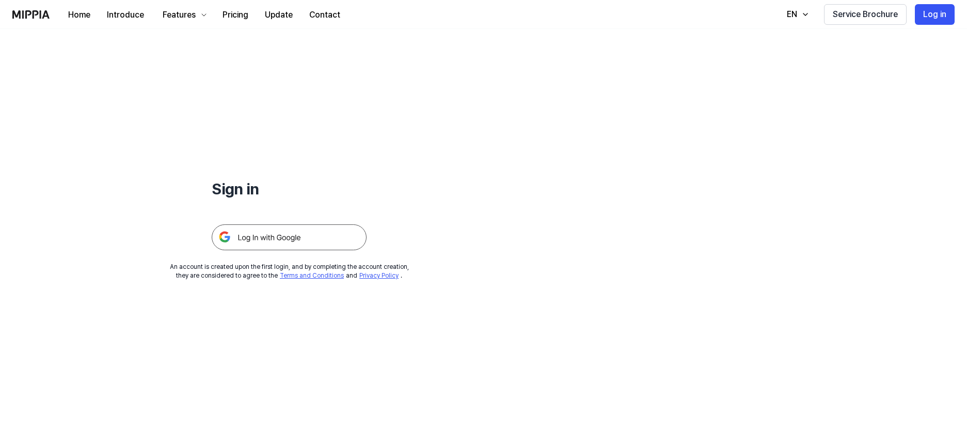 The height and width of the screenshot is (440, 967). What do you see at coordinates (236, 15) in the screenshot?
I see `button: Pricing` at bounding box center [236, 15].